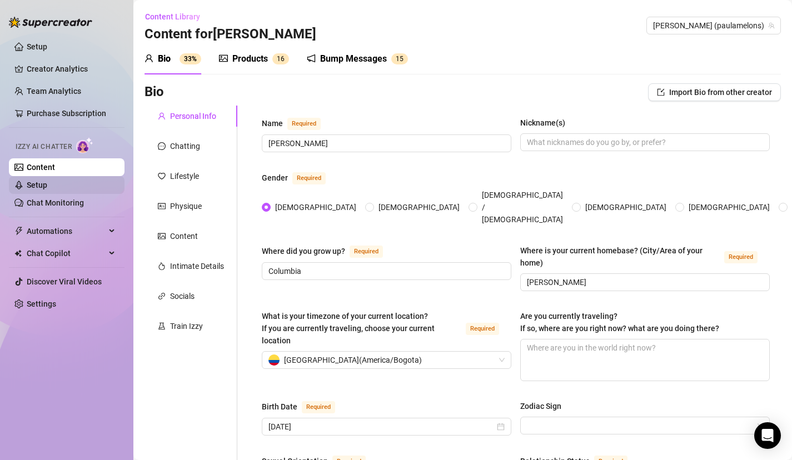  Describe the element at coordinates (18, 254) in the screenshot. I see `img: Chat Copilot` at that location.